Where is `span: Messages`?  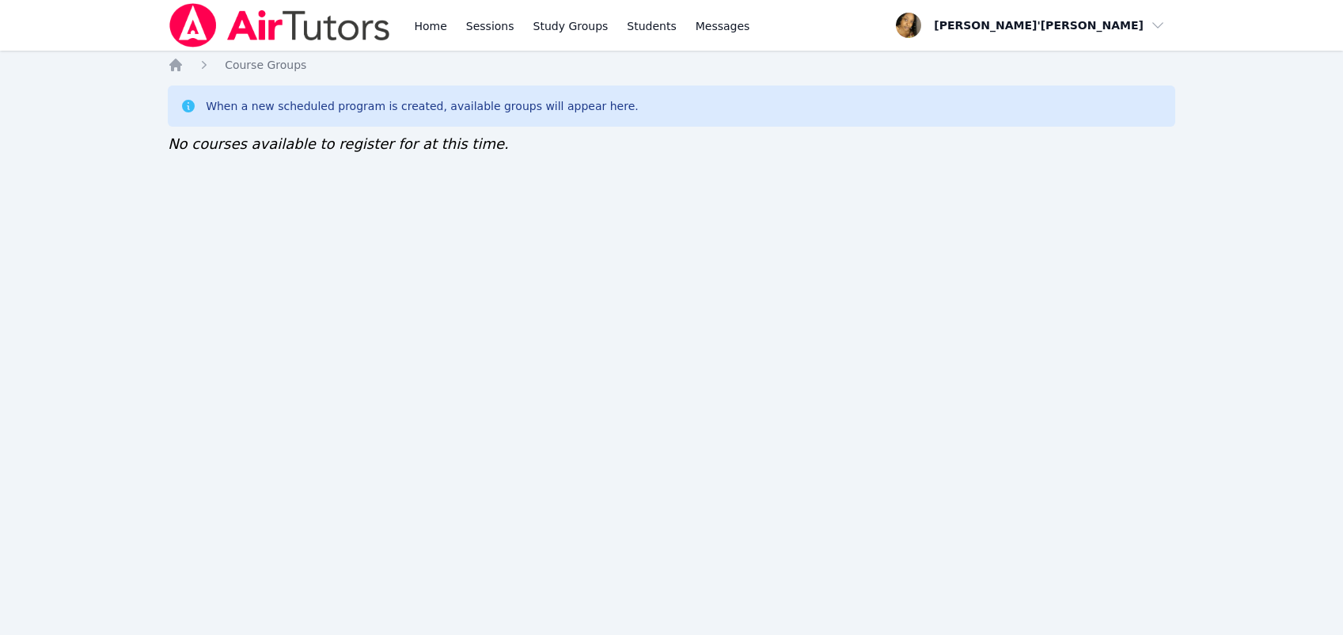 span: Messages is located at coordinates (722, 26).